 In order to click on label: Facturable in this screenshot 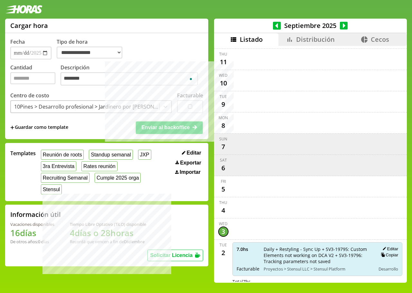, I will do `click(190, 96)`.